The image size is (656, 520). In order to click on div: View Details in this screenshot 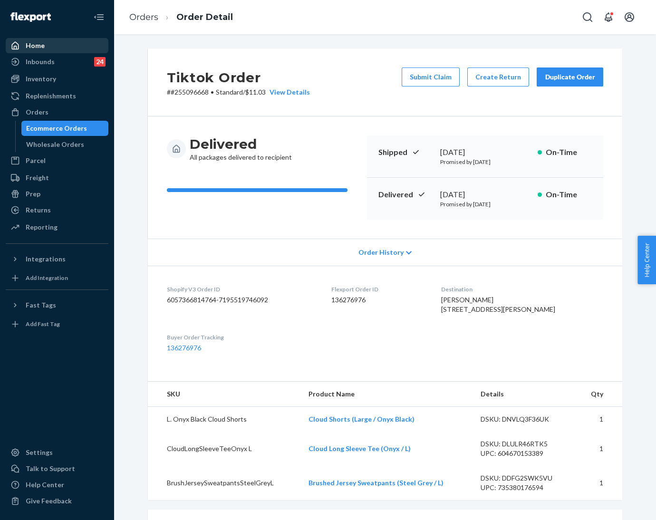, I will do `click(288, 92)`.